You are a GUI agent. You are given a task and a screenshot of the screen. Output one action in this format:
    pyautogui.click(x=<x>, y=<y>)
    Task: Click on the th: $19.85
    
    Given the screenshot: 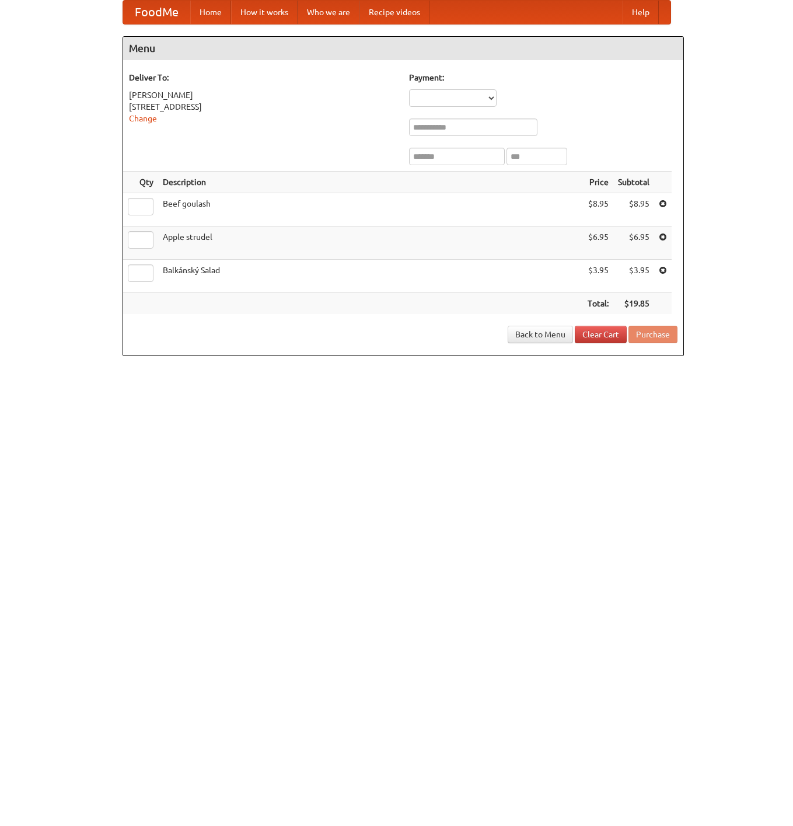 What is the action you would take?
    pyautogui.click(x=634, y=304)
    